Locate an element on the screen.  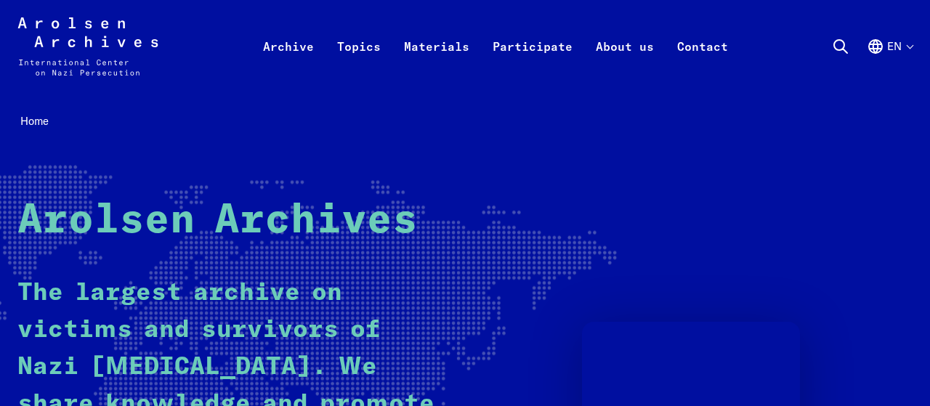
a: Participate is located at coordinates (533, 64).